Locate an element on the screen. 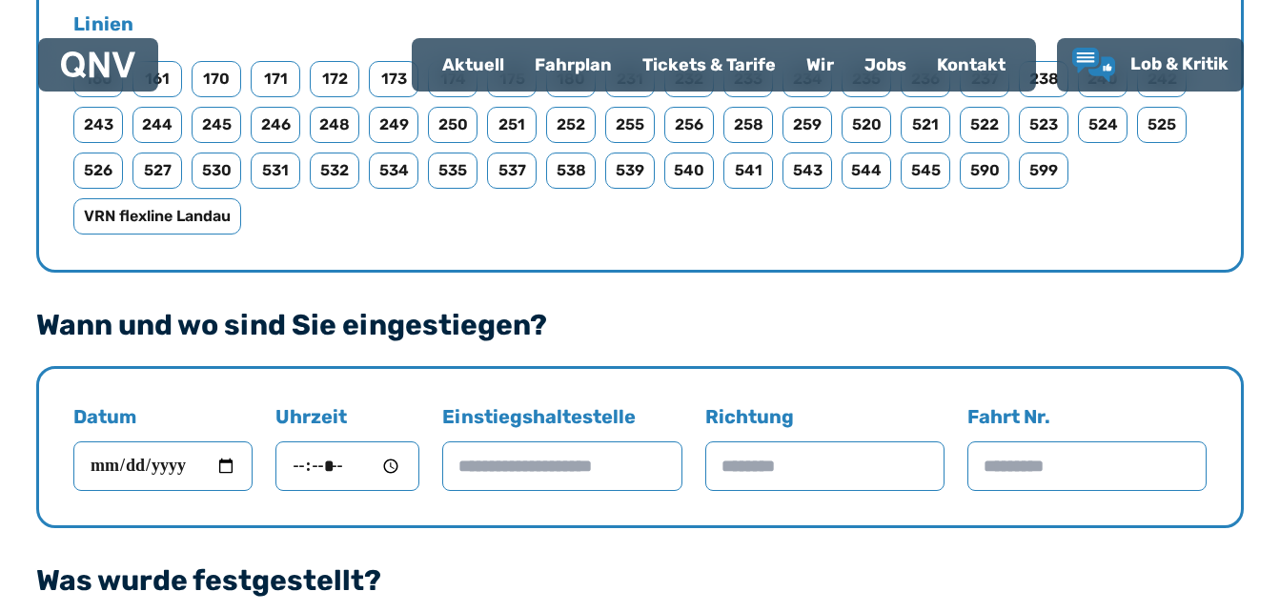 Image resolution: width=1280 pixels, height=612 pixels. input: Fahrt Nr. is located at coordinates (1086, 466).